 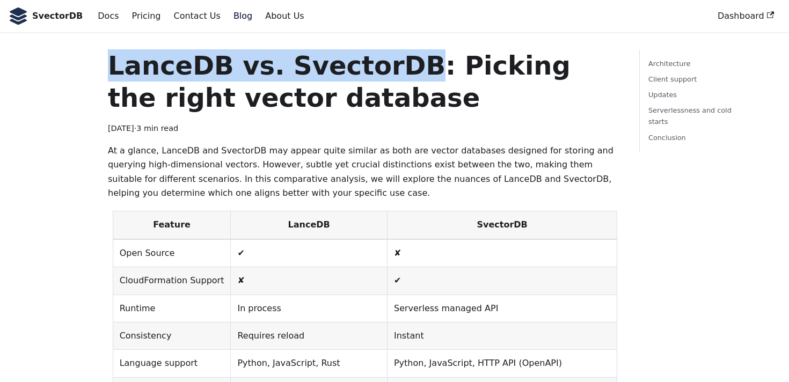 What do you see at coordinates (197, 16) in the screenshot?
I see `a: Contact Us` at bounding box center [197, 16].